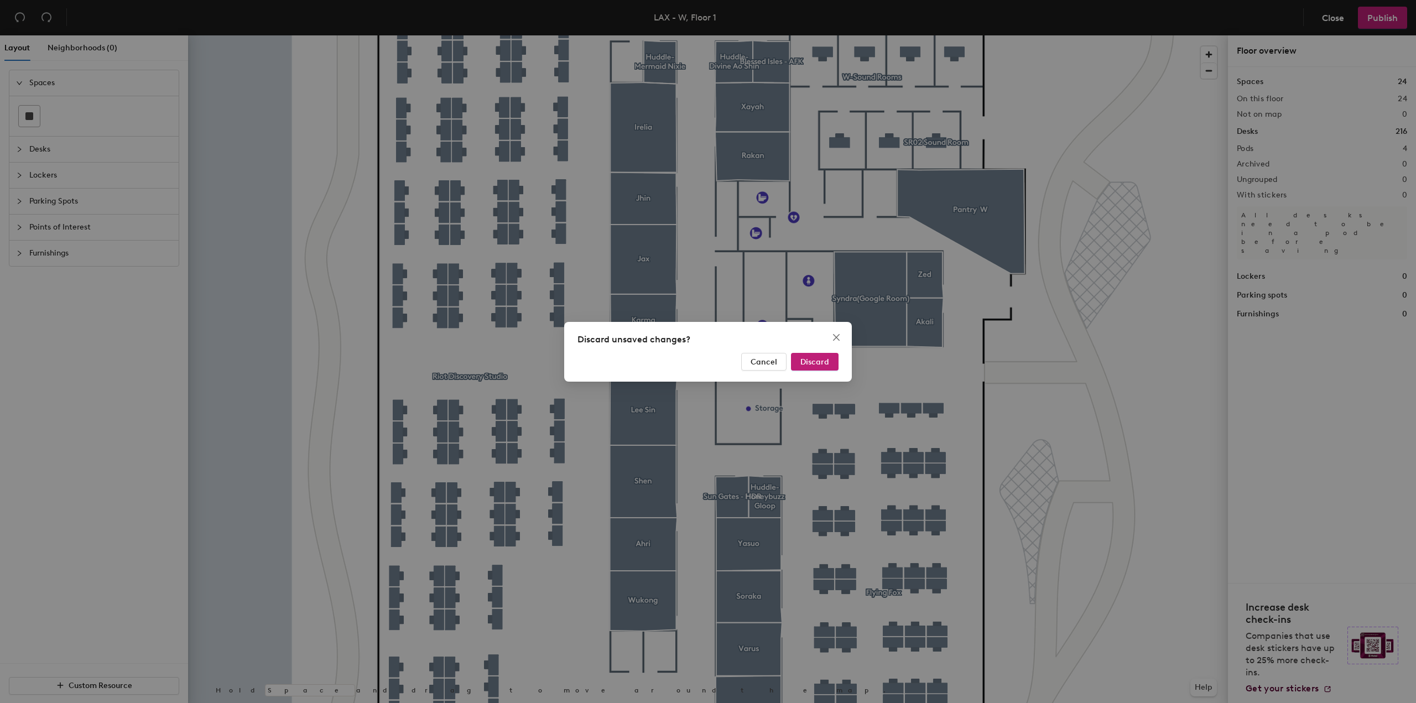 The image size is (1416, 703). What do you see at coordinates (815, 362) in the screenshot?
I see `button: Discard` at bounding box center [815, 362].